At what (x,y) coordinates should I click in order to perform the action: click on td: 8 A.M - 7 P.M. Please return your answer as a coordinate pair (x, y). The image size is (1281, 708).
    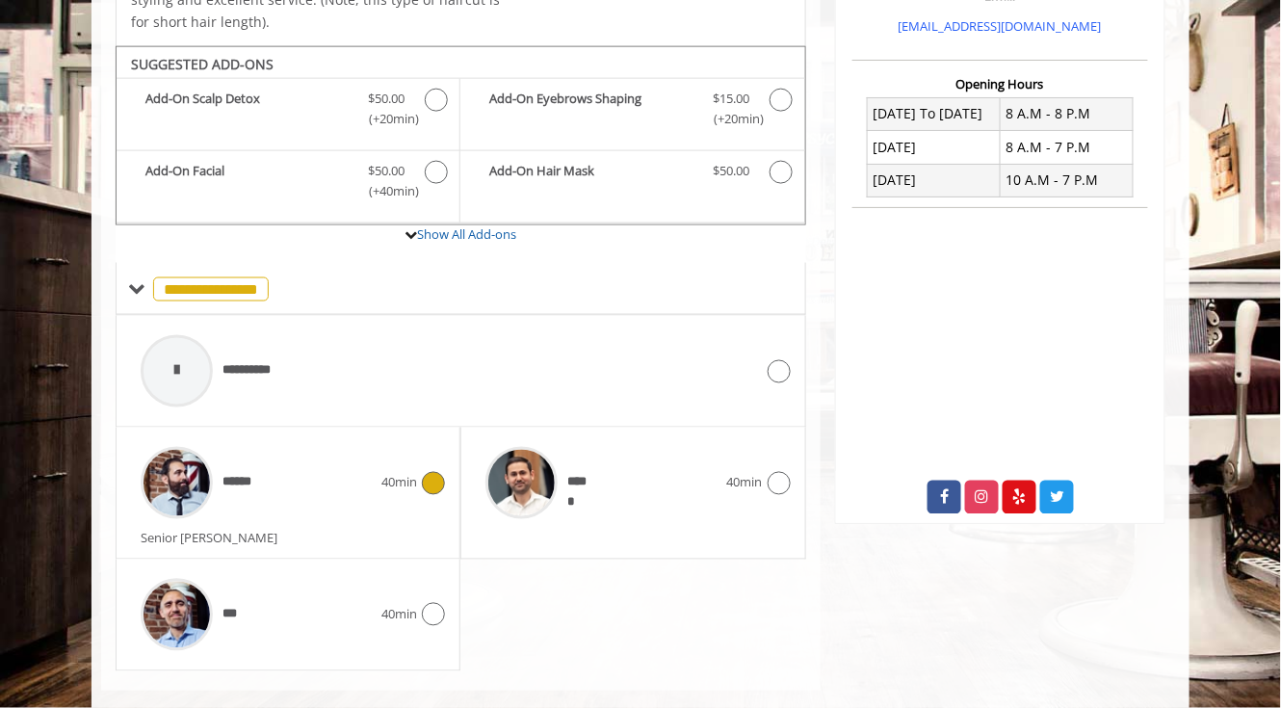
    Looking at the image, I should click on (1066, 147).